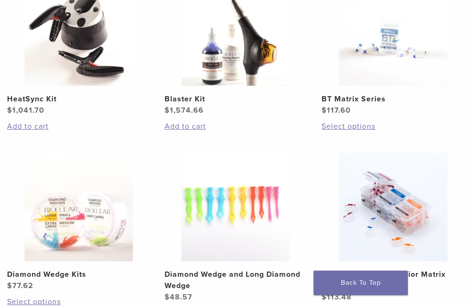 The height and width of the screenshot is (306, 472). I want to click on a: Add to cart: “Blaster Kit”, so click(236, 126).